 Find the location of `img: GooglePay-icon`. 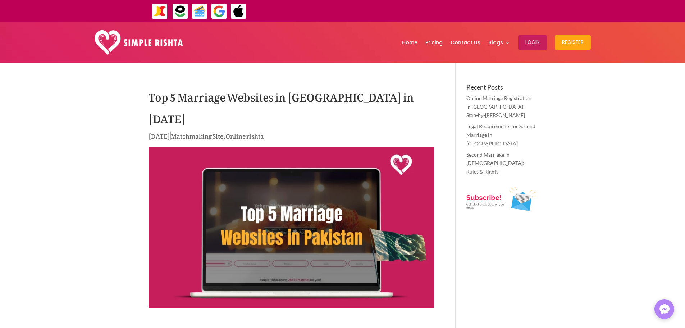

img: GooglePay-icon is located at coordinates (219, 11).